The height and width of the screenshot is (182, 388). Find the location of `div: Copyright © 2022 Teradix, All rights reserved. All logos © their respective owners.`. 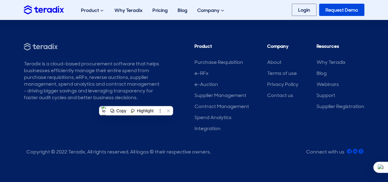

div: Copyright © 2022 Teradix, All rights reserved. All logos © their respective owners. is located at coordinates (118, 152).